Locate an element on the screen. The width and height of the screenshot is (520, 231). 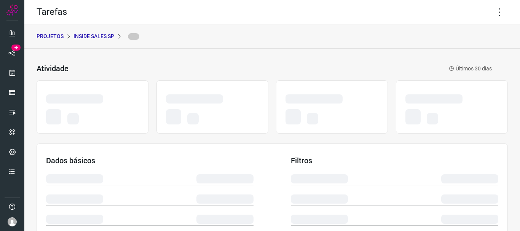
p: Últimos 30 dias is located at coordinates (470, 69).